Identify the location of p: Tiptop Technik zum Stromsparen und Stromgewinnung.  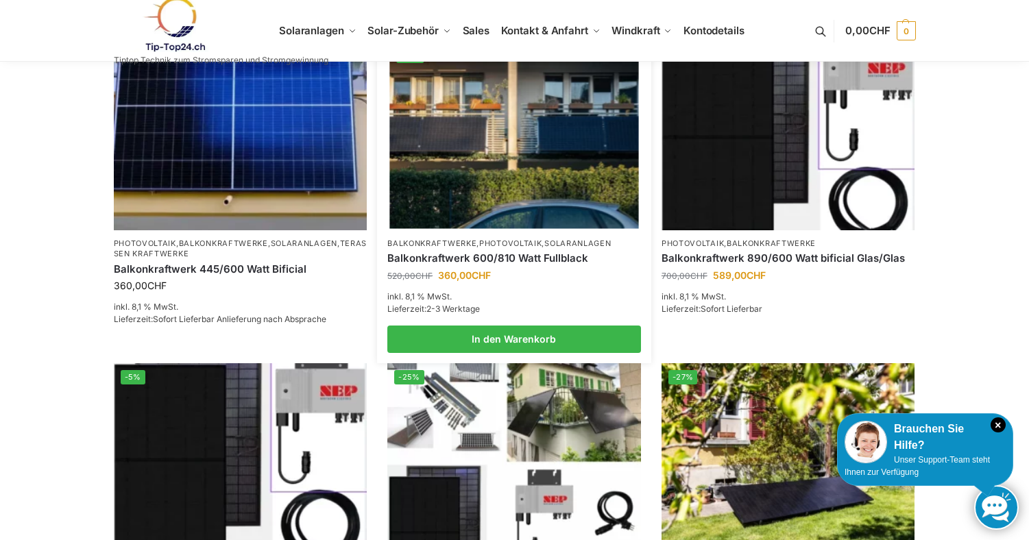
(221, 60).